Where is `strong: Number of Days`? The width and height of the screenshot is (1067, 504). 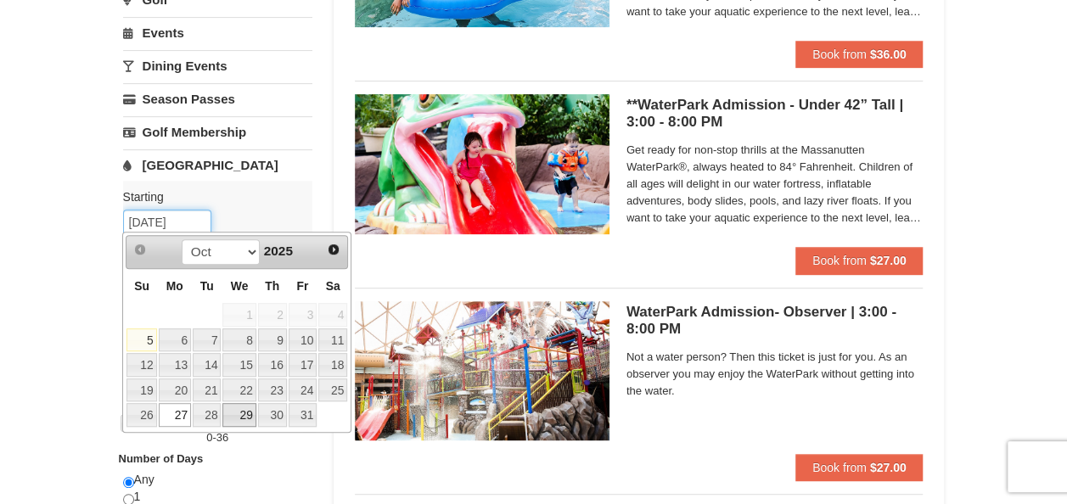
strong: Number of Days is located at coordinates (161, 459).